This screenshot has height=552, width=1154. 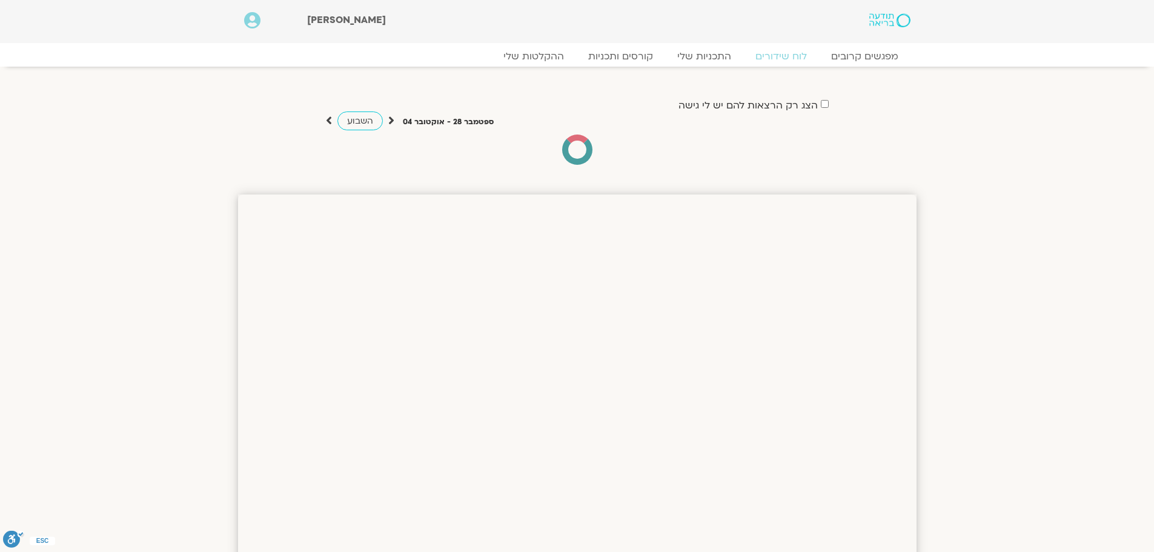 I want to click on a: ההקלטות שלי, so click(x=534, y=56).